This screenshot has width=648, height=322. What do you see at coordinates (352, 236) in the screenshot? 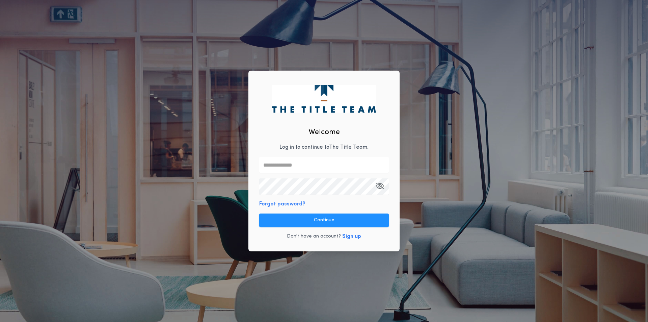
I see `button: Sign up` at bounding box center [352, 236].